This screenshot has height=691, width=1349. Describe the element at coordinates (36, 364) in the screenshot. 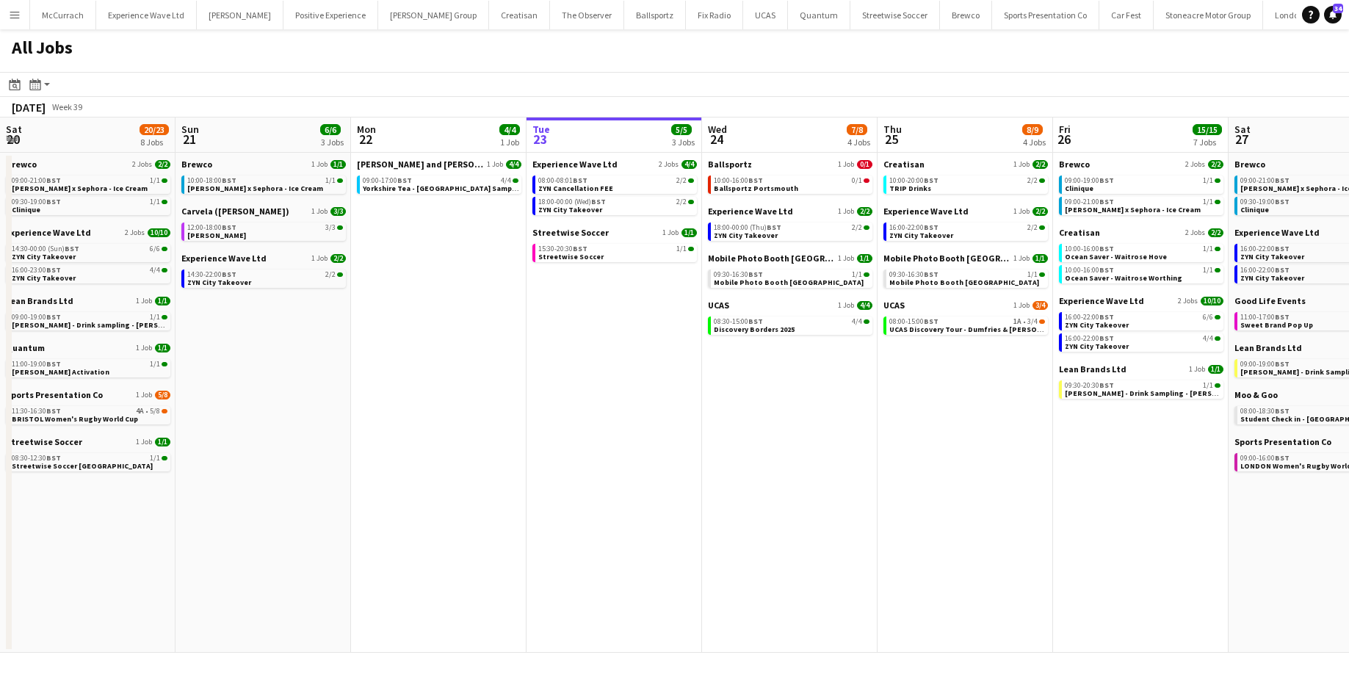

I see `span: 11:00-19:00` at that location.